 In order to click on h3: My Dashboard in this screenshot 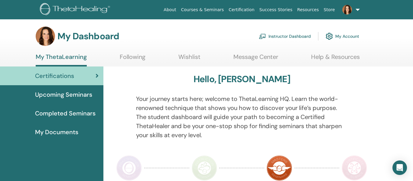, I will do `click(88, 36)`.